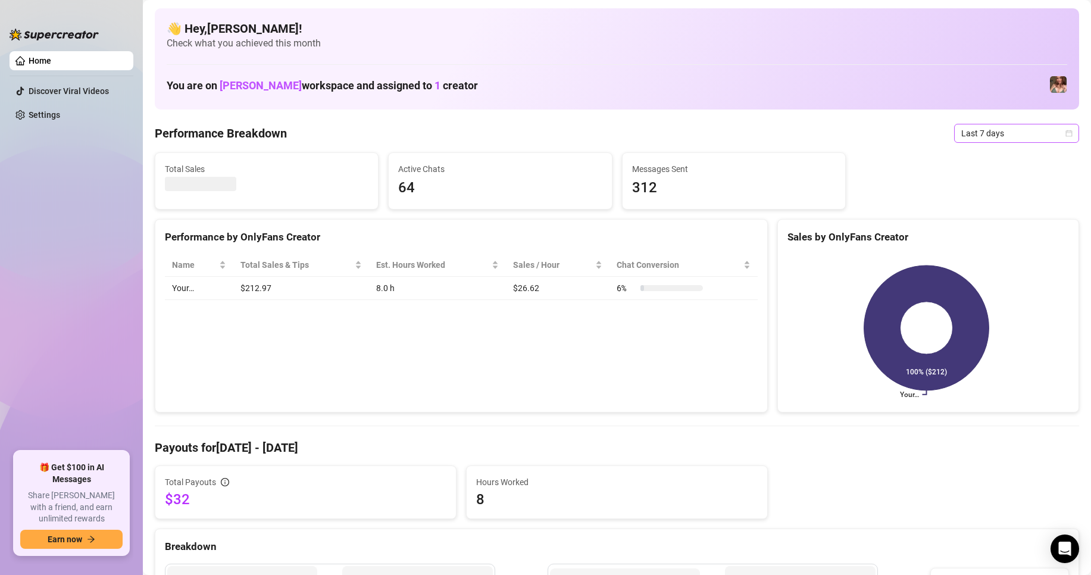  I want to click on span: Earn now, so click(65, 539).